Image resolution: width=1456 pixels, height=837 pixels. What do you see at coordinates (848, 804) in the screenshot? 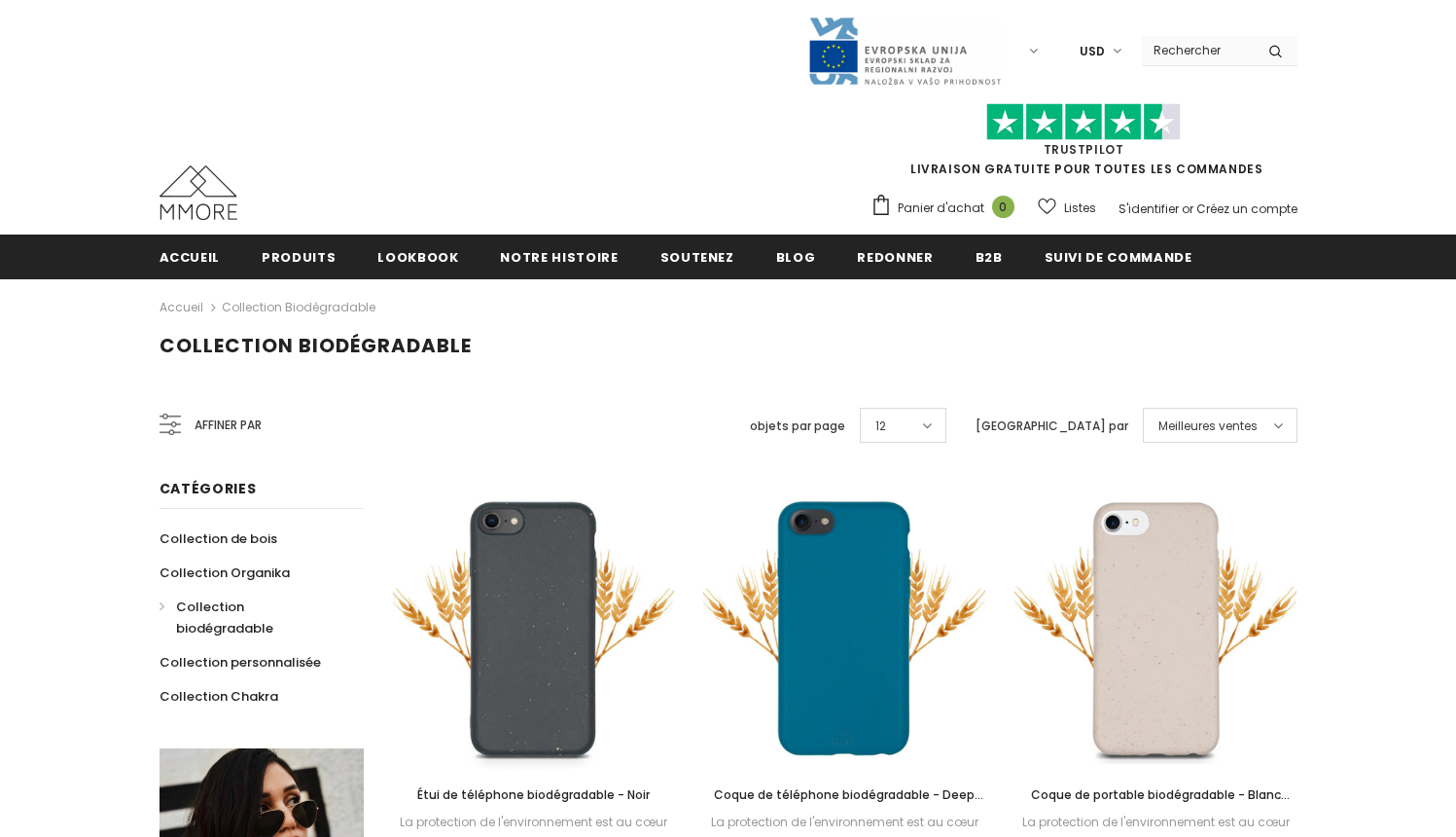
I see `span: Coque de téléphone biodégradable - Deep Sea Blue` at bounding box center [848, 804].